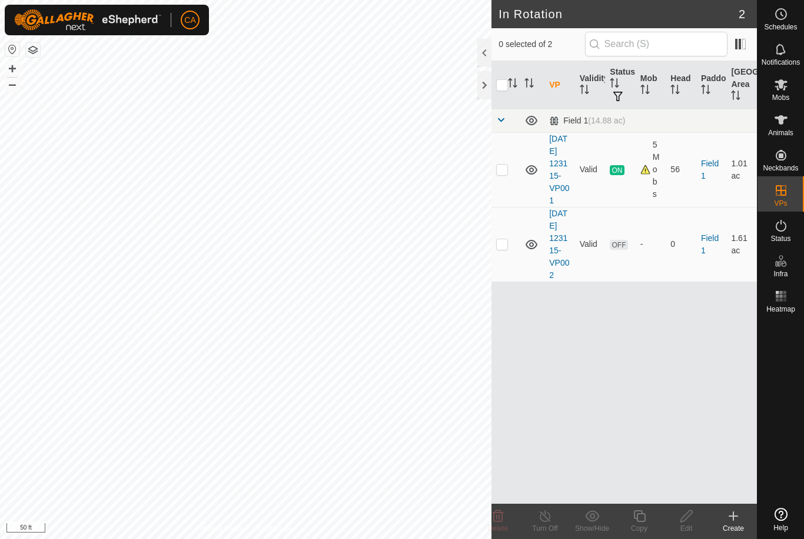  I want to click on span: 2, so click(741, 14).